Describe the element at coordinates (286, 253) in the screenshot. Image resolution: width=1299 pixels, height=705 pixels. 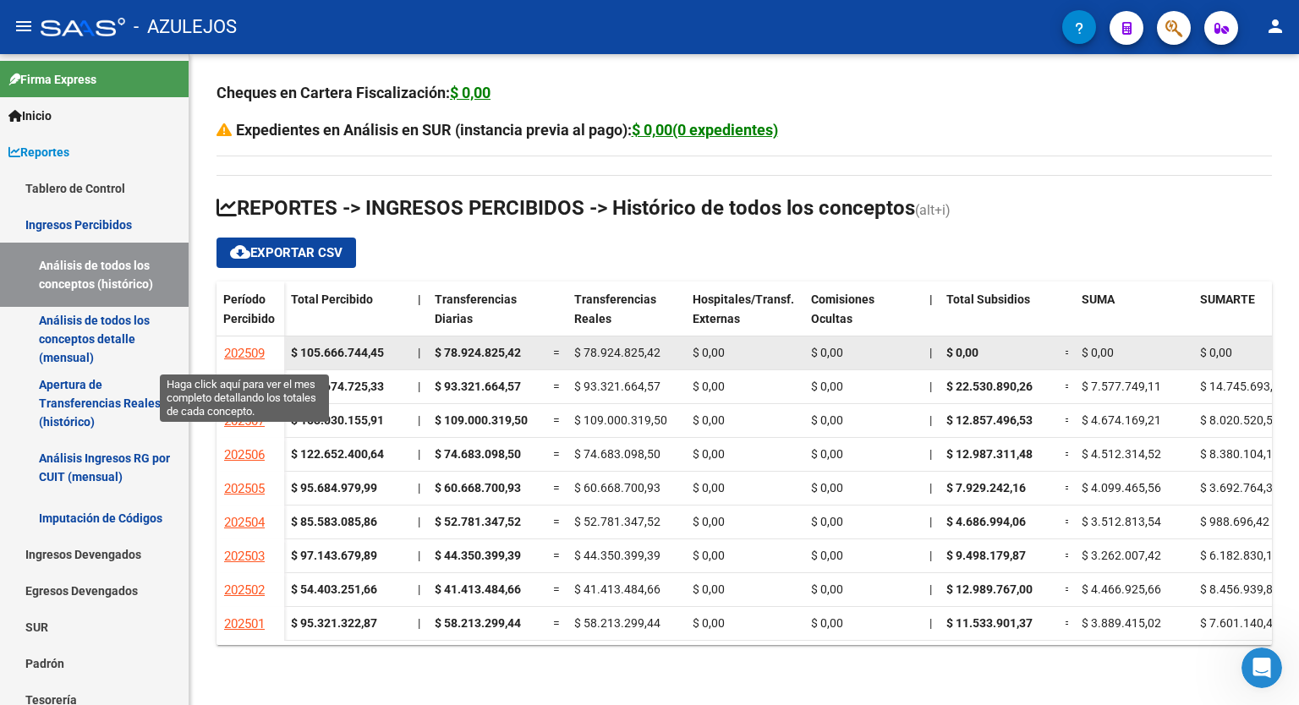
I see `button: Exportar CSV` at that location.